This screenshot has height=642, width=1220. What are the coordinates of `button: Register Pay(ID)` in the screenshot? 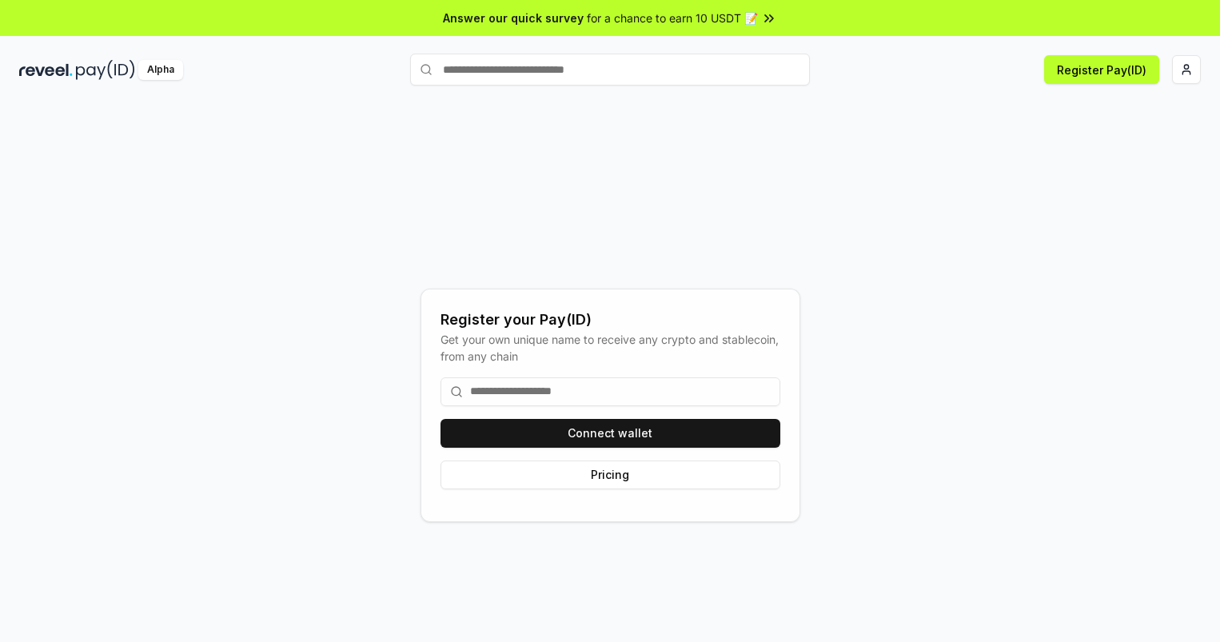 It's located at (1101, 70).